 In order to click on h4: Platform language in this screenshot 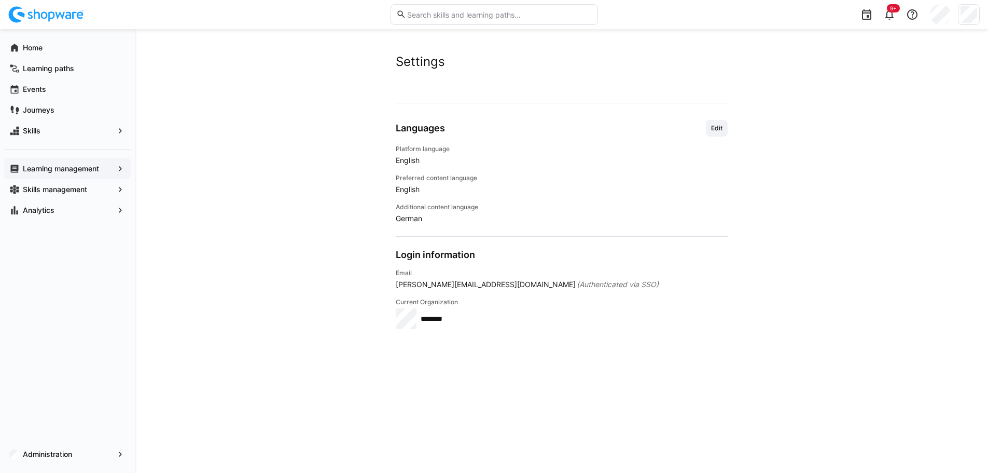, I will do `click(562, 149)`.